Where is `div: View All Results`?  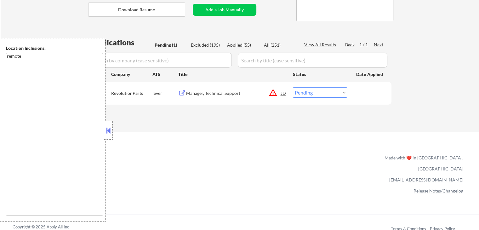 div: View All Results is located at coordinates (321, 45).